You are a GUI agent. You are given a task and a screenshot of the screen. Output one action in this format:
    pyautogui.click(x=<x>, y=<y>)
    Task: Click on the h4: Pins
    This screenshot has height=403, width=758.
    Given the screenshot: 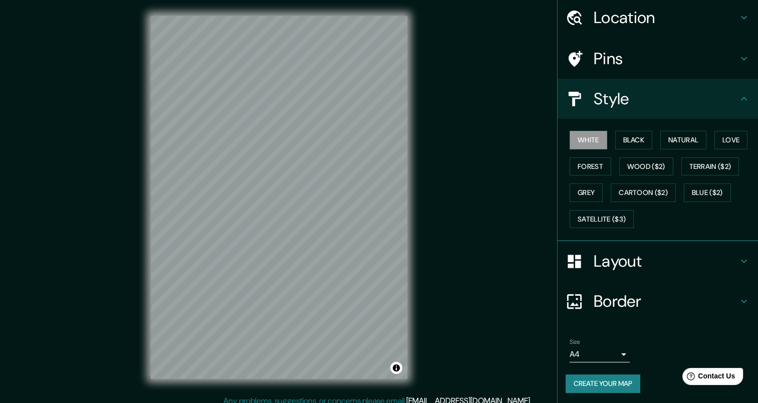 What is the action you would take?
    pyautogui.click(x=666, y=59)
    